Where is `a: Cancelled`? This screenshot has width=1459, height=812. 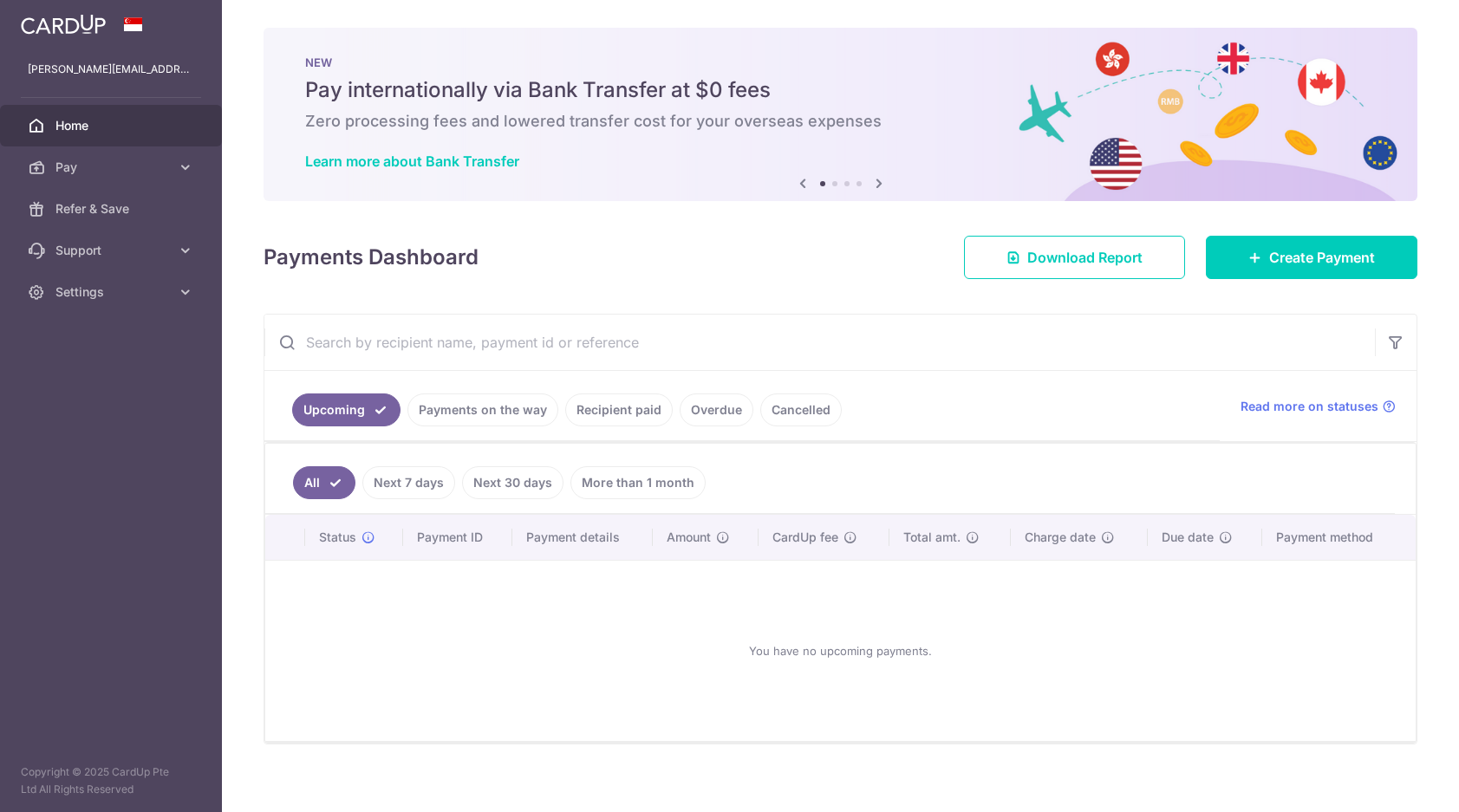
a: Cancelled is located at coordinates (801, 410).